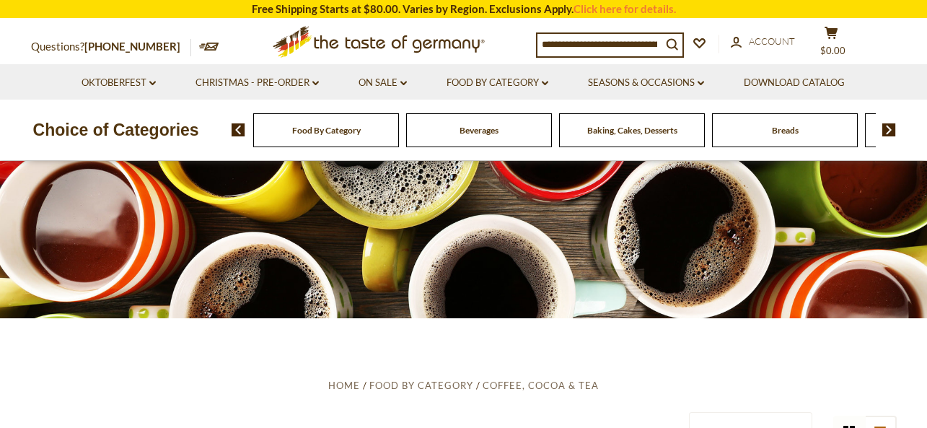  I want to click on img: next arrow, so click(888, 130).